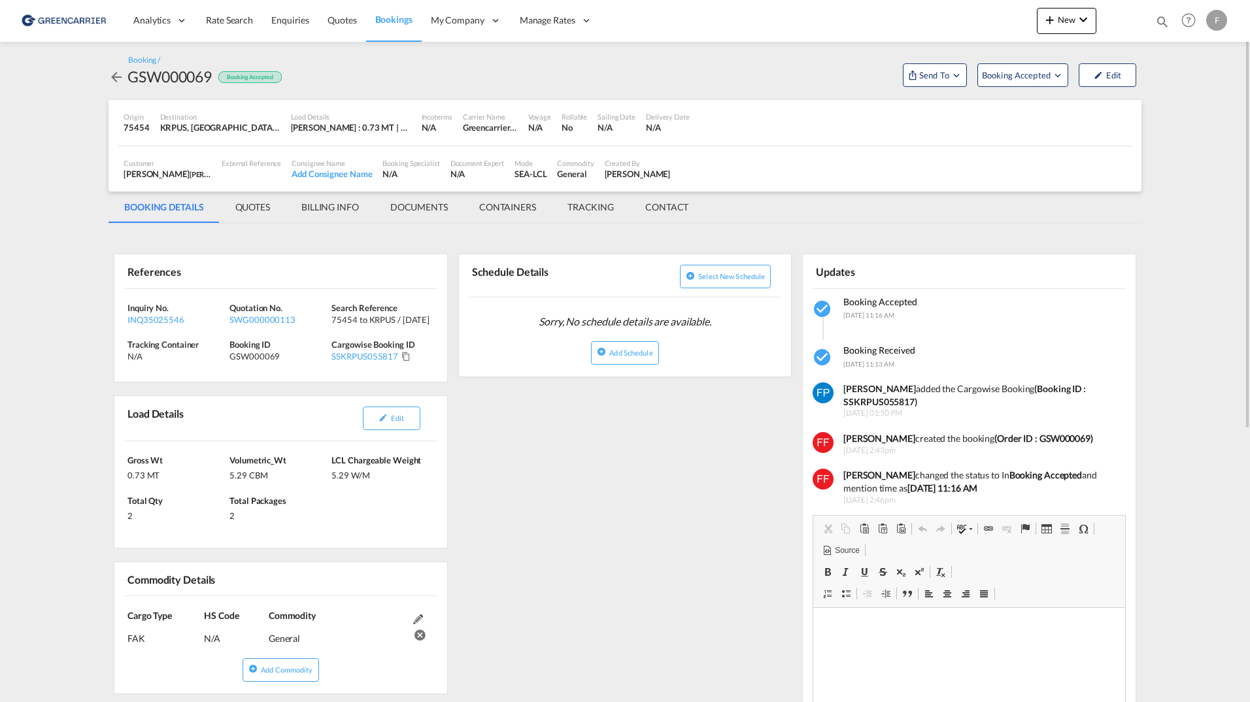 The width and height of the screenshot is (1250, 702). I want to click on span: Total Qty, so click(145, 501).